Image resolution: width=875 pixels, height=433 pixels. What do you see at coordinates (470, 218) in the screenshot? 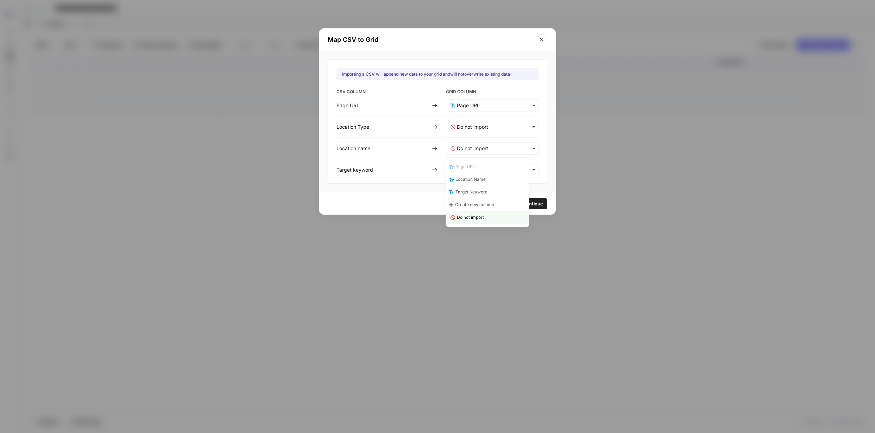
I see `span: Do not import` at bounding box center [470, 218].